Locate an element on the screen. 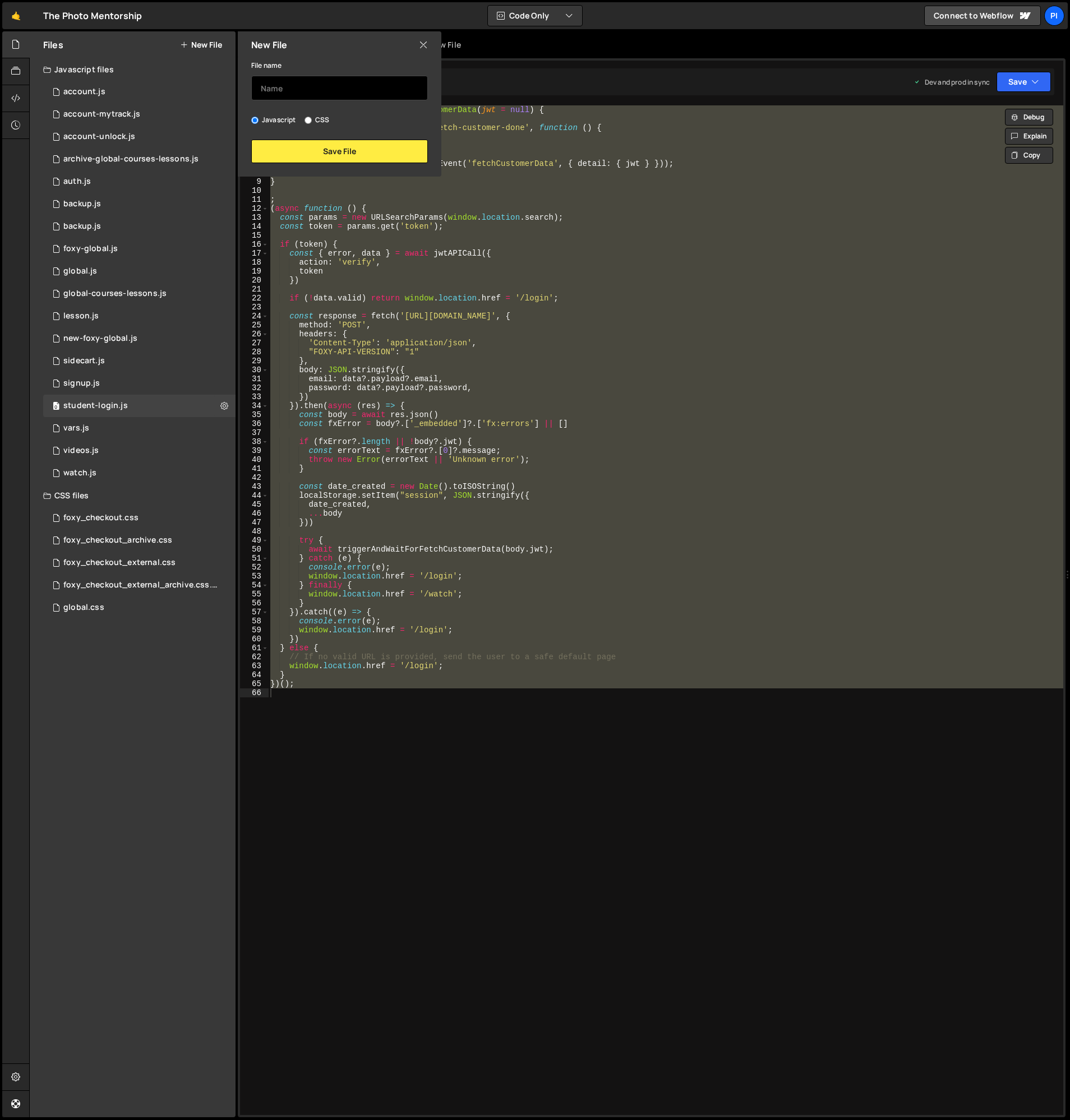 This screenshot has height=1120, width=1070. div: 14 is located at coordinates (254, 226).